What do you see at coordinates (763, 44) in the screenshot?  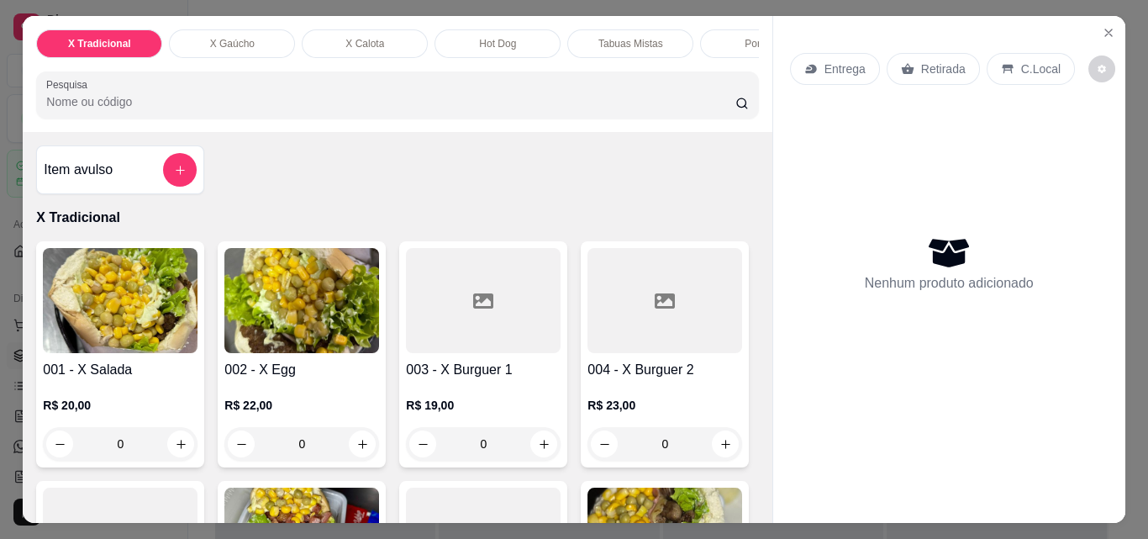 I see `p: Porções` at bounding box center [763, 44].